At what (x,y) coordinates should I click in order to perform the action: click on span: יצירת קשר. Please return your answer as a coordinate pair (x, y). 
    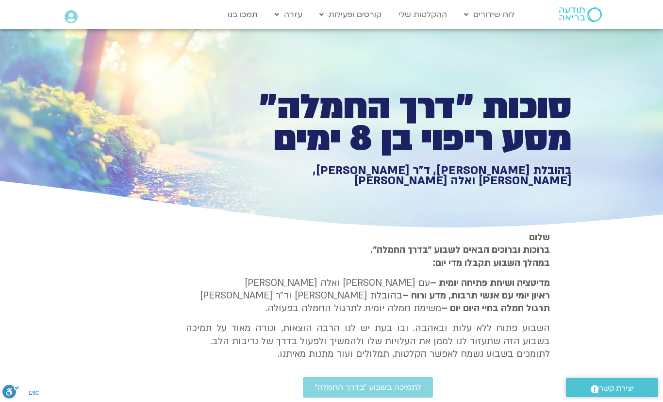
    Looking at the image, I should click on (617, 388).